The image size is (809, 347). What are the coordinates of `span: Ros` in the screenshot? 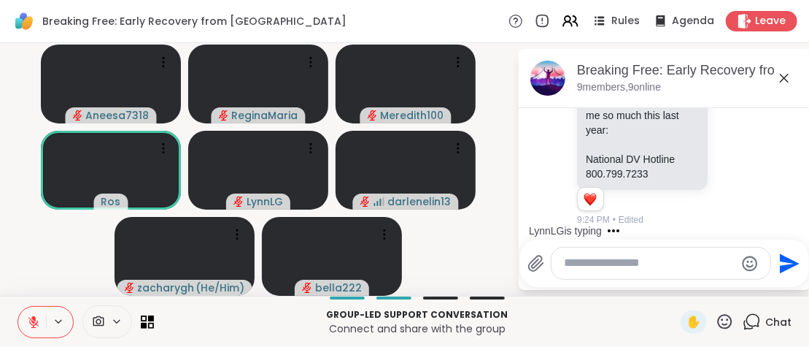 It's located at (111, 201).